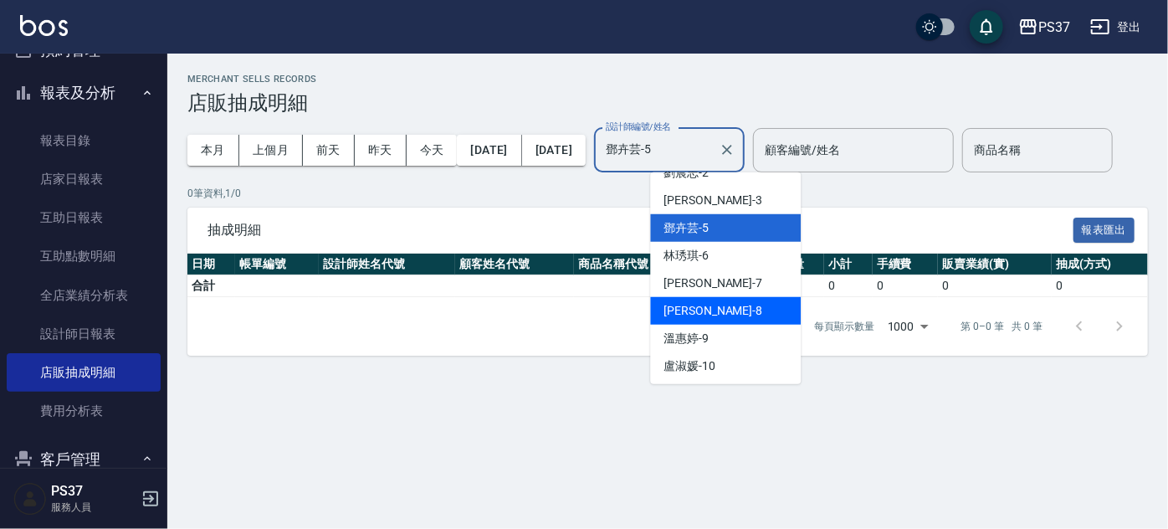 The image size is (1168, 529). Describe the element at coordinates (329, 150) in the screenshot. I see `button: 前天` at that location.